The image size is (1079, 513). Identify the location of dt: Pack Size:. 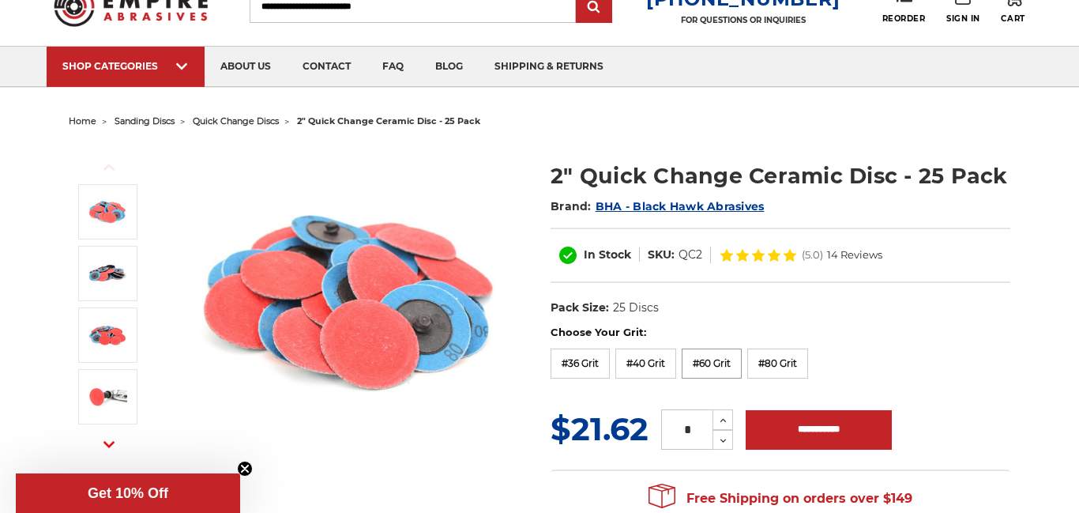
(580, 307).